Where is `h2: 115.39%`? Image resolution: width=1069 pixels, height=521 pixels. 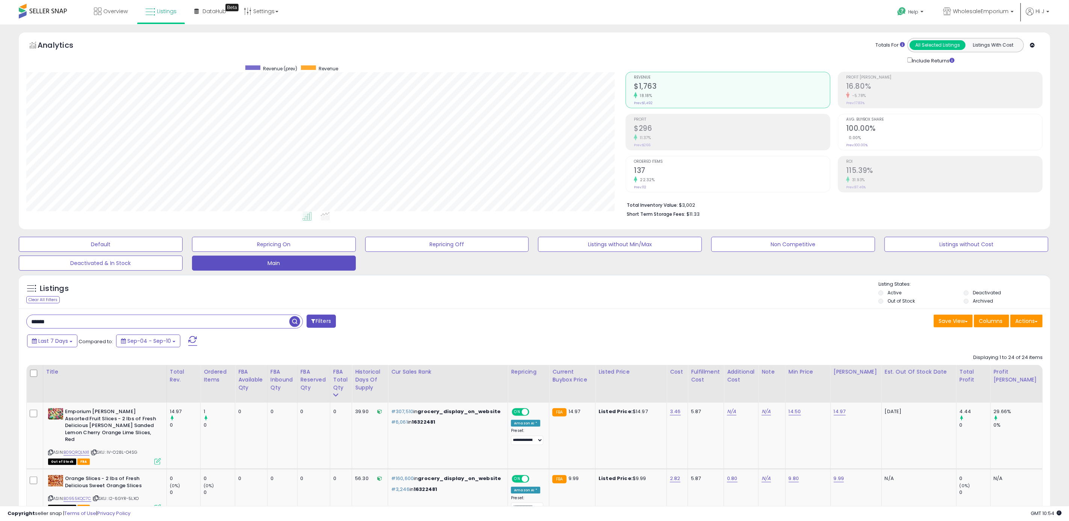
h2: 115.39% is located at coordinates (944, 171).